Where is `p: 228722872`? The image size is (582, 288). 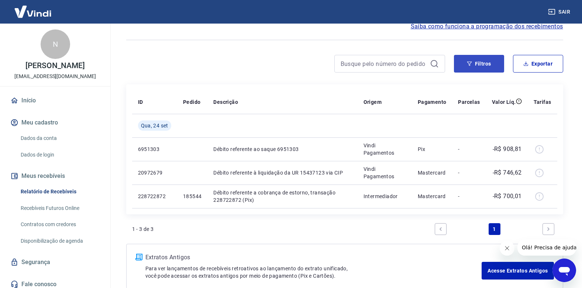
p: 228722872 is located at coordinates (155, 197).